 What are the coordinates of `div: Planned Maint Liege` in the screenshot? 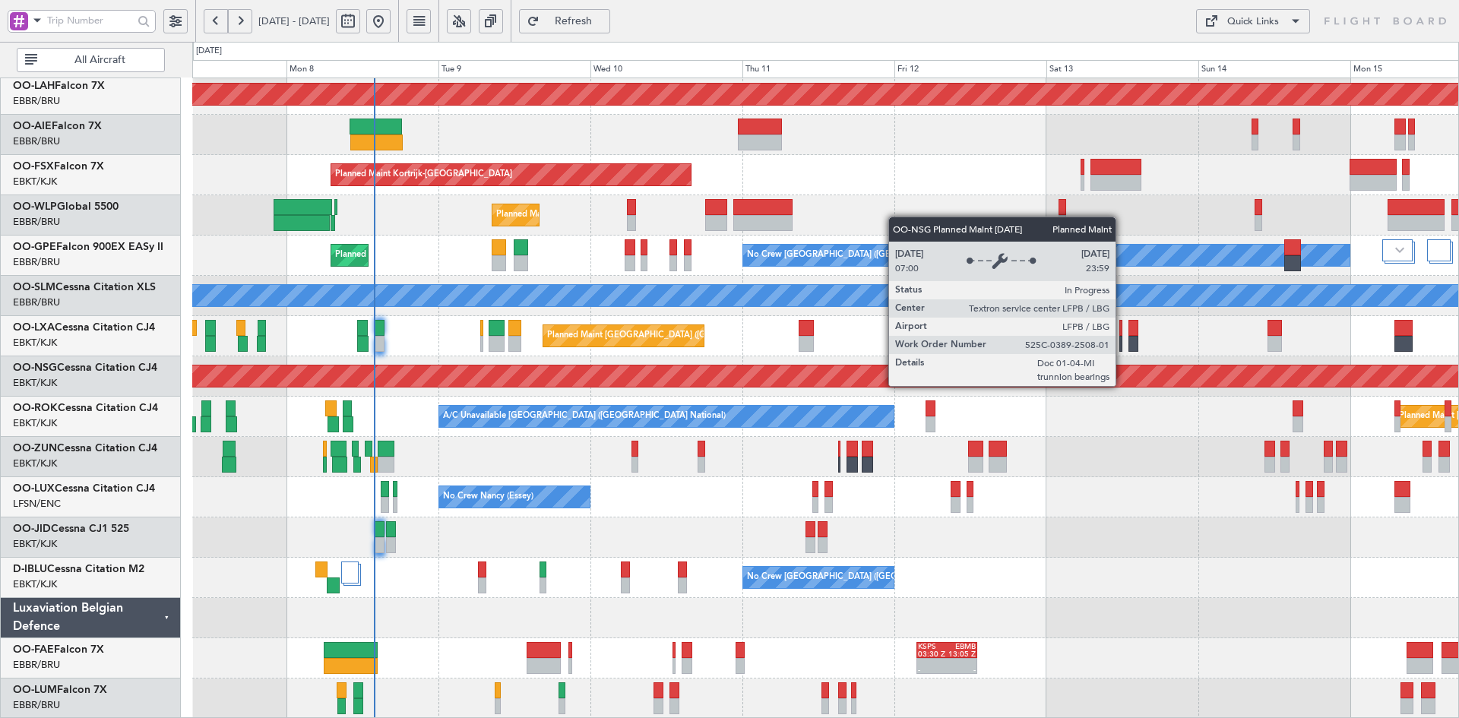 It's located at (536, 215).